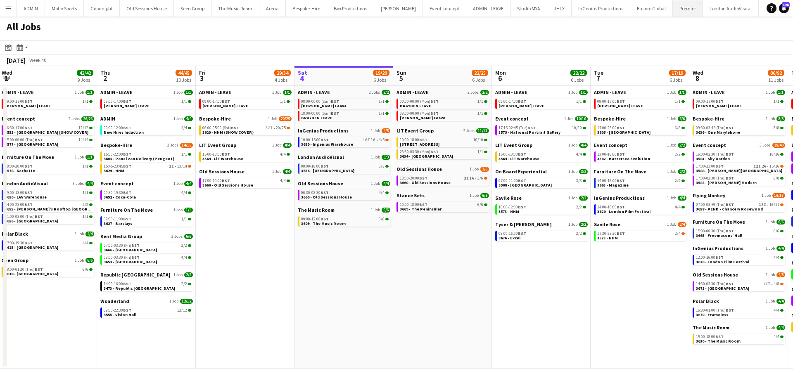  Describe the element at coordinates (182, 166) in the screenshot. I see `span: 13/14` at that location.